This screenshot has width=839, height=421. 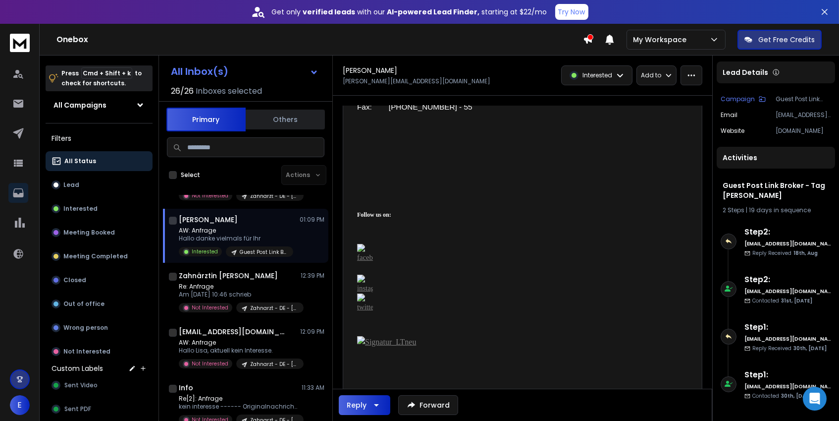 I want to click on label: Select, so click(x=190, y=175).